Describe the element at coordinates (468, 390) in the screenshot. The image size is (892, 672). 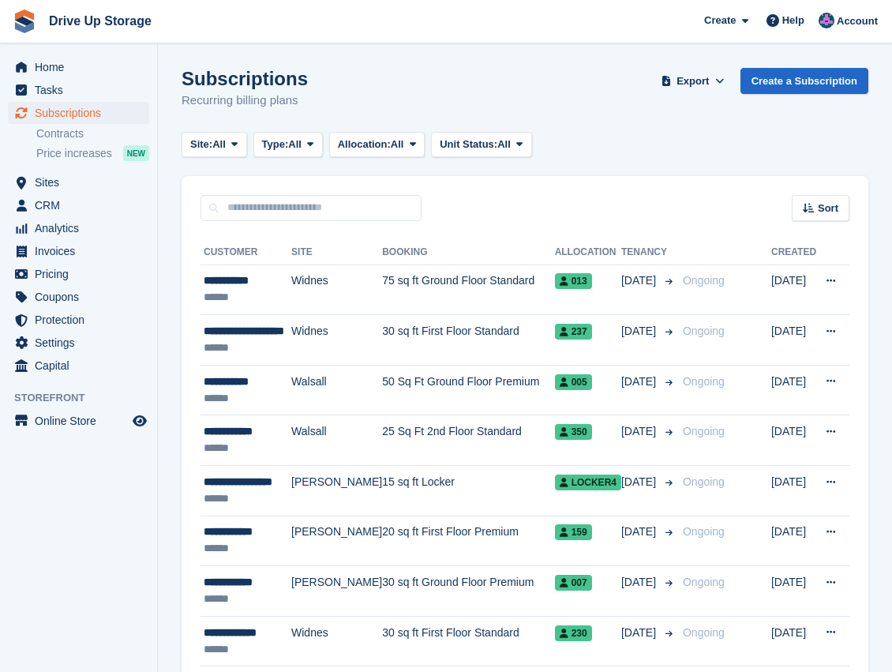
I see `td: 50 Sq Ft Ground Floor Premium` at that location.